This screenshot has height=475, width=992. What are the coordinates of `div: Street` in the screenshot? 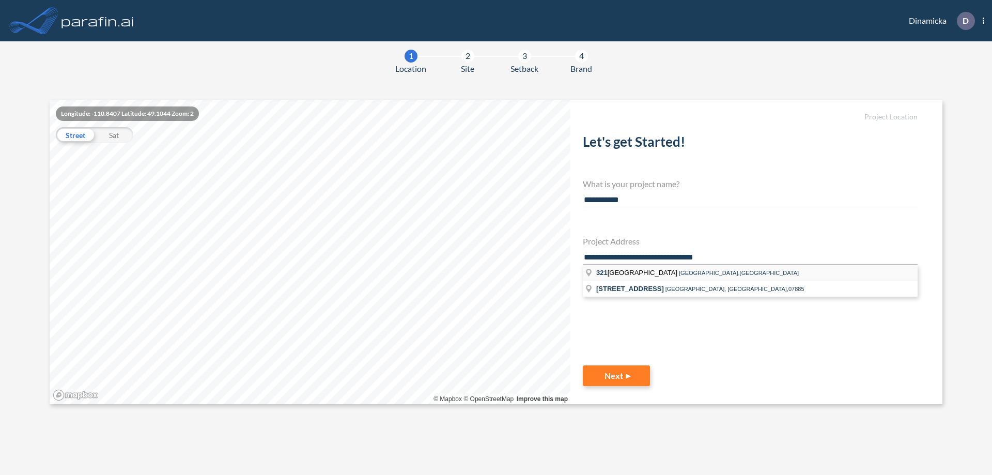 It's located at (75, 135).